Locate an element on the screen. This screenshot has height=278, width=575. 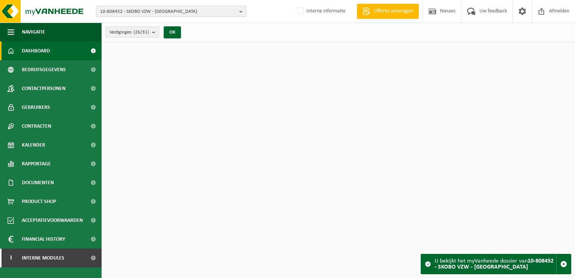
span: Dashboard is located at coordinates (36, 51).